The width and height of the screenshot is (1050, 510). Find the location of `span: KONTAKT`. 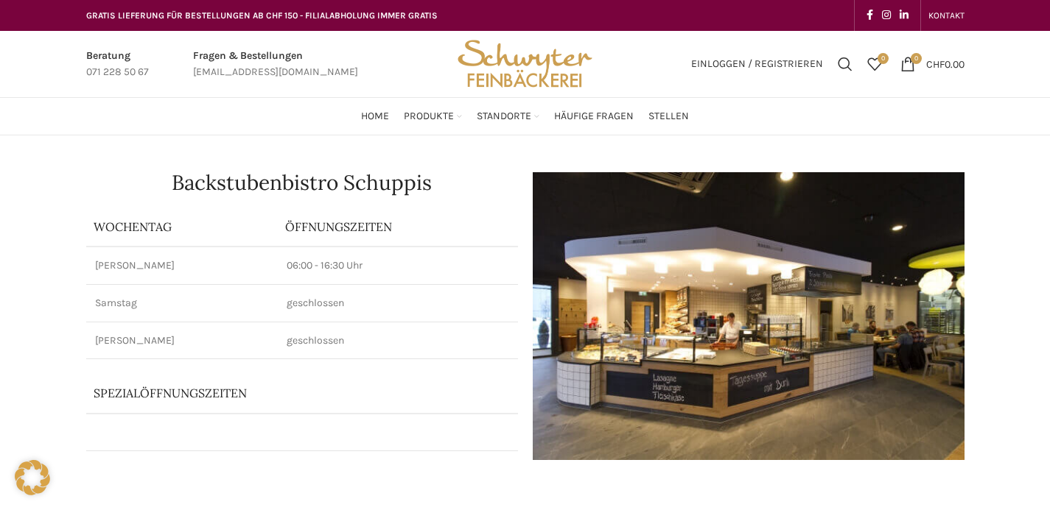

span: KONTAKT is located at coordinates (946, 15).